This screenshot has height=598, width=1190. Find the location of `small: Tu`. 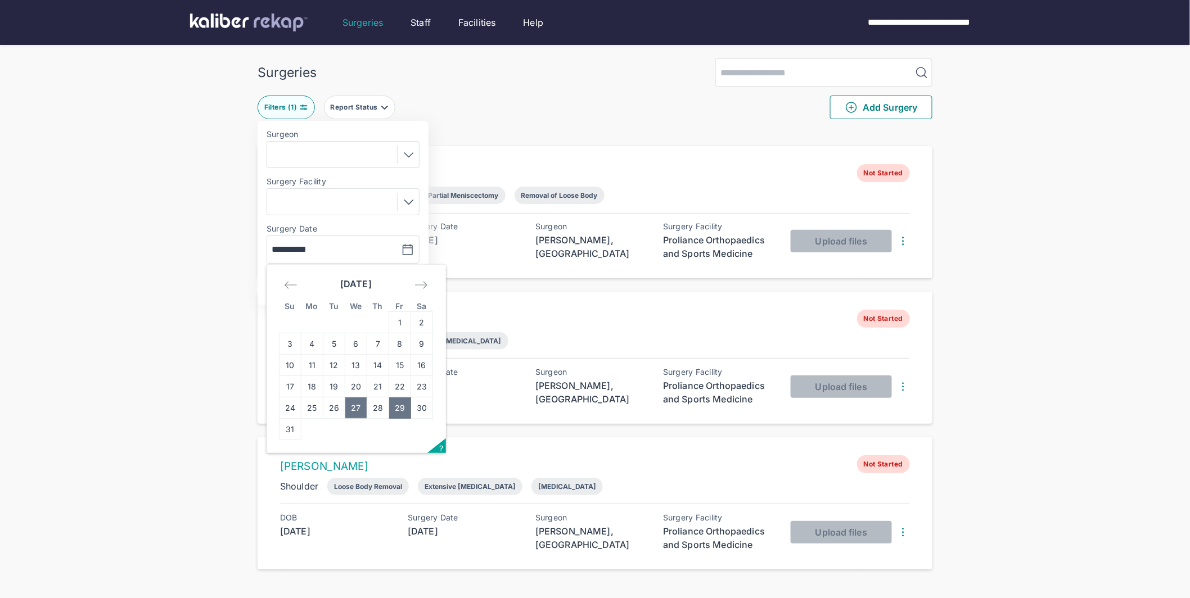

small: Tu is located at coordinates (334, 306).